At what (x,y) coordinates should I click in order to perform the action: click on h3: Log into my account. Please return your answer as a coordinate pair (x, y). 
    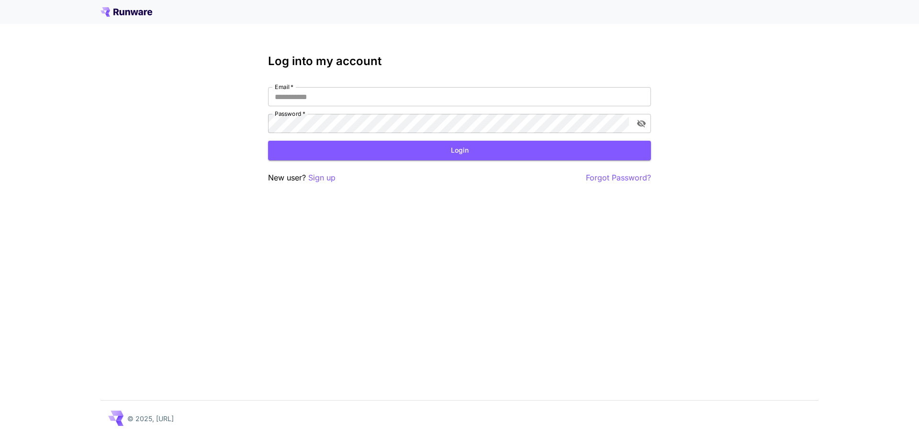
    Looking at the image, I should click on (460, 61).